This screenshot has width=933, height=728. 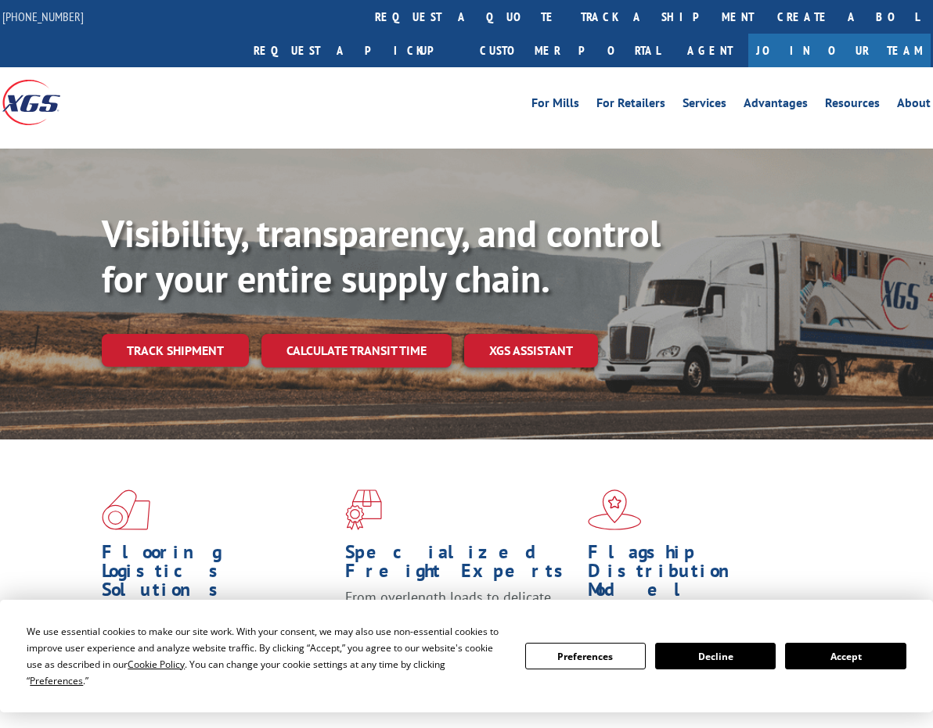 What do you see at coordinates (266, 656) in the screenshot?
I see `div: We use essential cookies to make our site work. With your consent, we may also use non-essential ...` at bounding box center [266, 656].